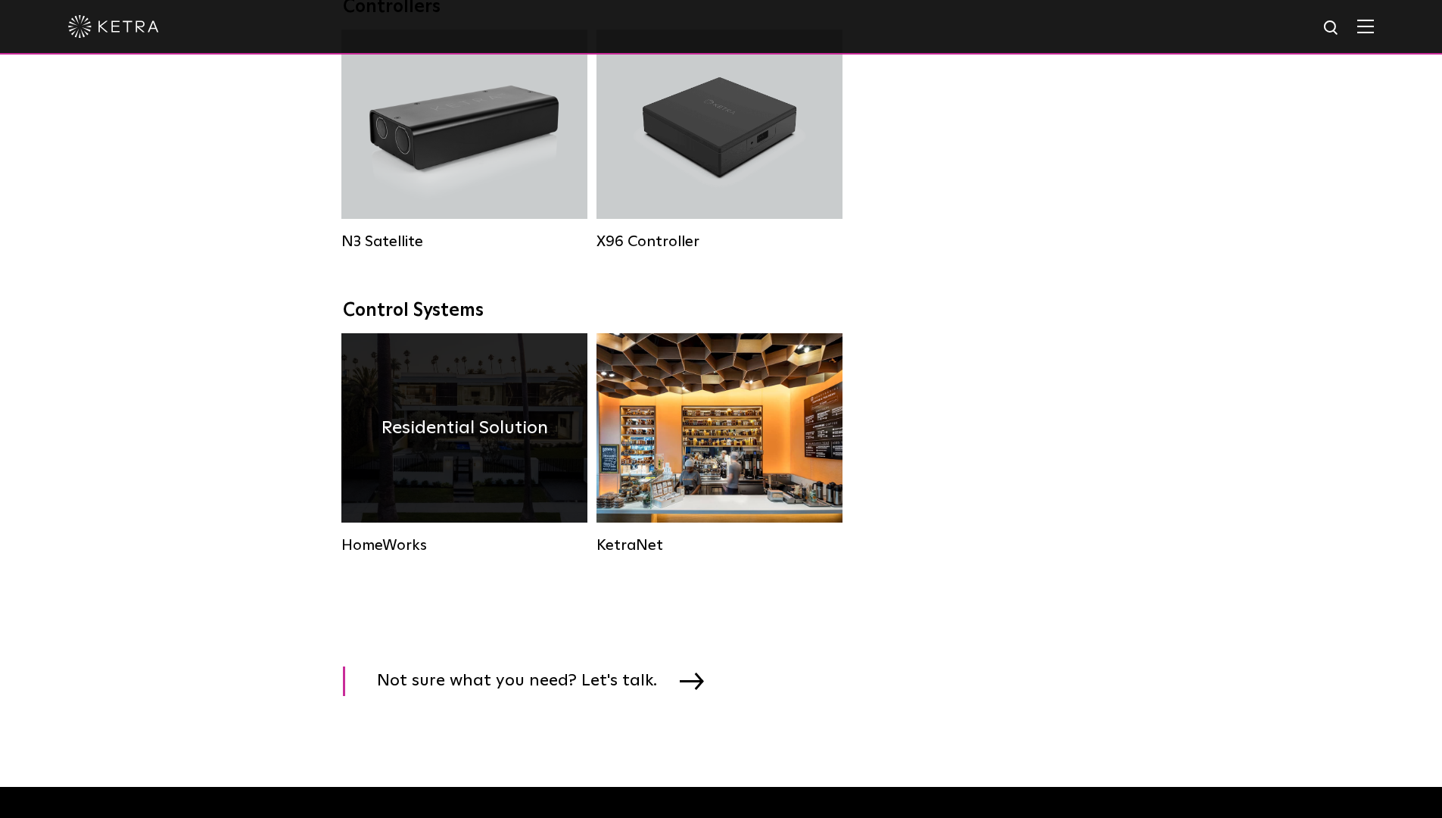 The height and width of the screenshot is (818, 1442). I want to click on a: Not sure what you need? Let's talk., so click(533, 681).